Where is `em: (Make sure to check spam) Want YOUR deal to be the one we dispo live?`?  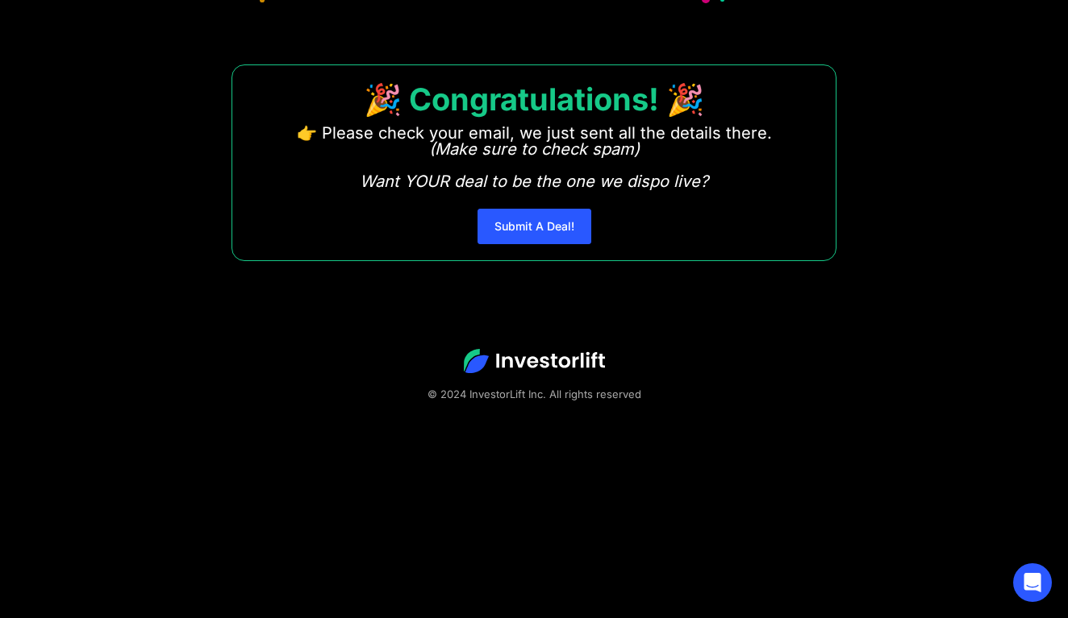 em: (Make sure to check spam) Want YOUR deal to be the one we dispo live? is located at coordinates (534, 165).